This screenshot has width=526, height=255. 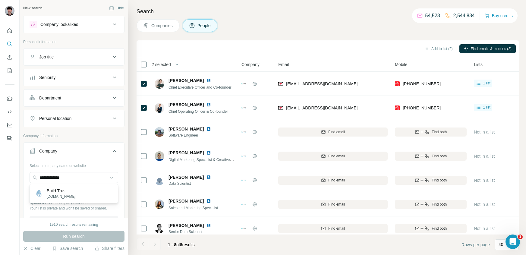 What do you see at coordinates (205, 26) in the screenshot?
I see `span: People` at bounding box center [205, 26].